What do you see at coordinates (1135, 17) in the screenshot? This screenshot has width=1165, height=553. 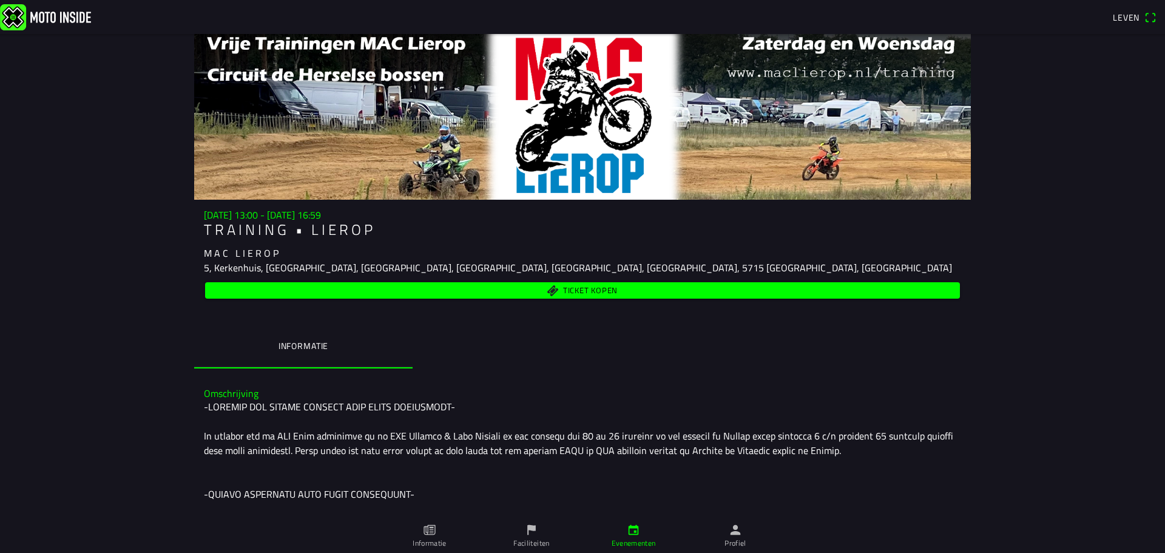 I see `a: Levenqr-scanner` at bounding box center [1135, 17].